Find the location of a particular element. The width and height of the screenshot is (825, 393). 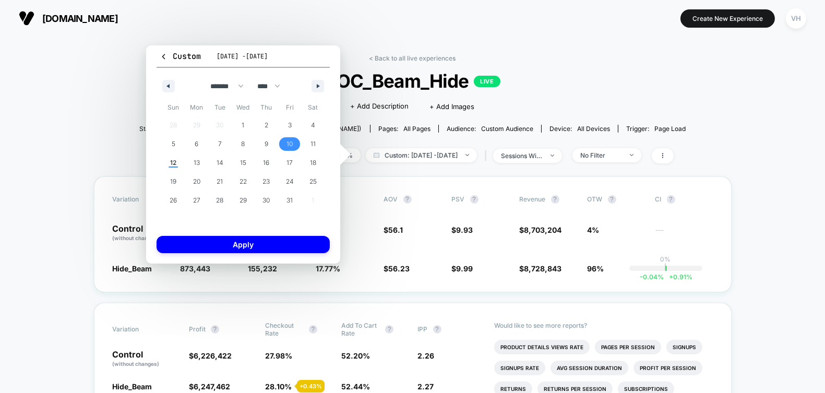

div: Audience: is located at coordinates (490, 128).